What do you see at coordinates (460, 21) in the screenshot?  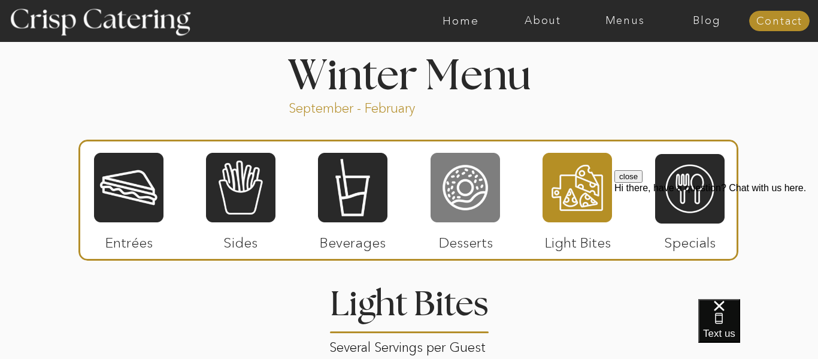 I see `nav: Home` at bounding box center [460, 21].